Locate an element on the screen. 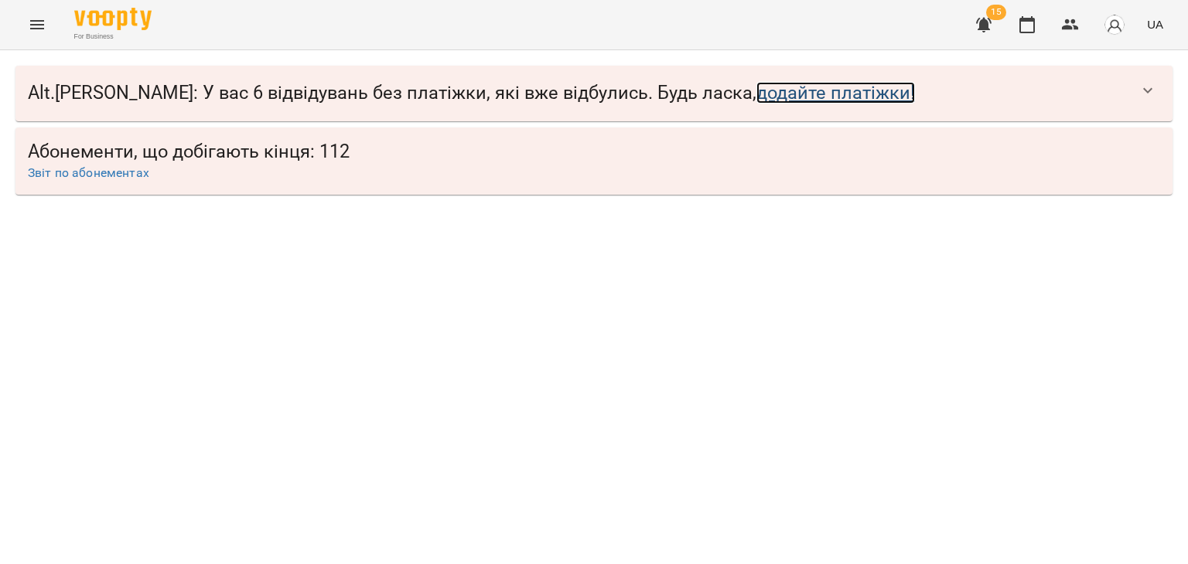  span: 15 is located at coordinates (996, 12).